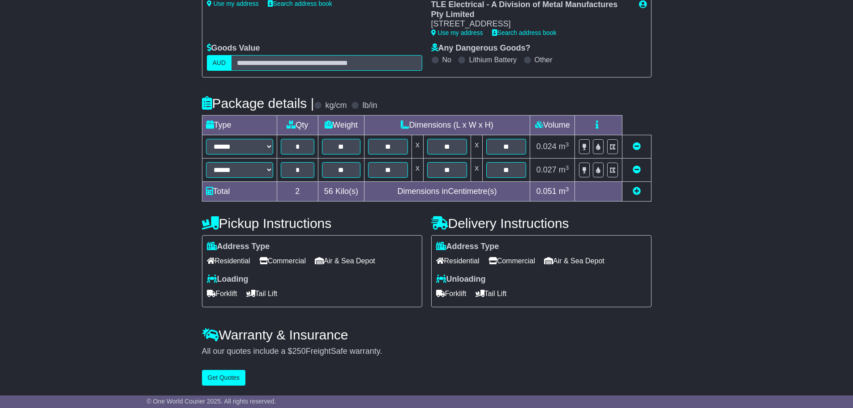 The width and height of the screenshot is (853, 408). Describe the element at coordinates (233, 48) in the screenshot. I see `label: Goods Value` at that location.